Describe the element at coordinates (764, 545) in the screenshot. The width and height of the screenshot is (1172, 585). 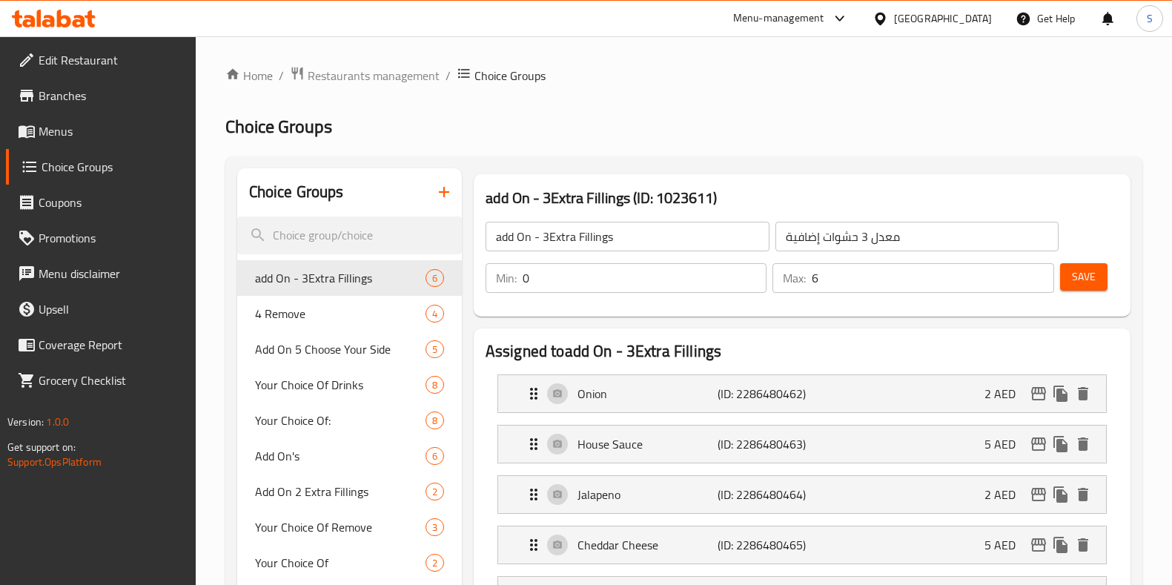
I see `p: (ID: 2286480465)` at that location.